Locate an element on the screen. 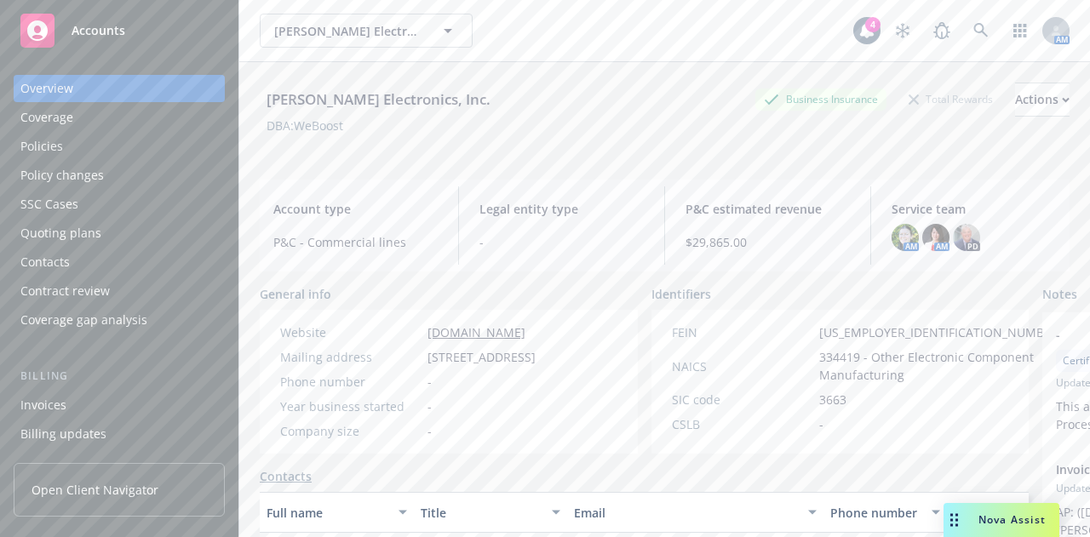 The image size is (1090, 537). div: Email is located at coordinates (685, 513).